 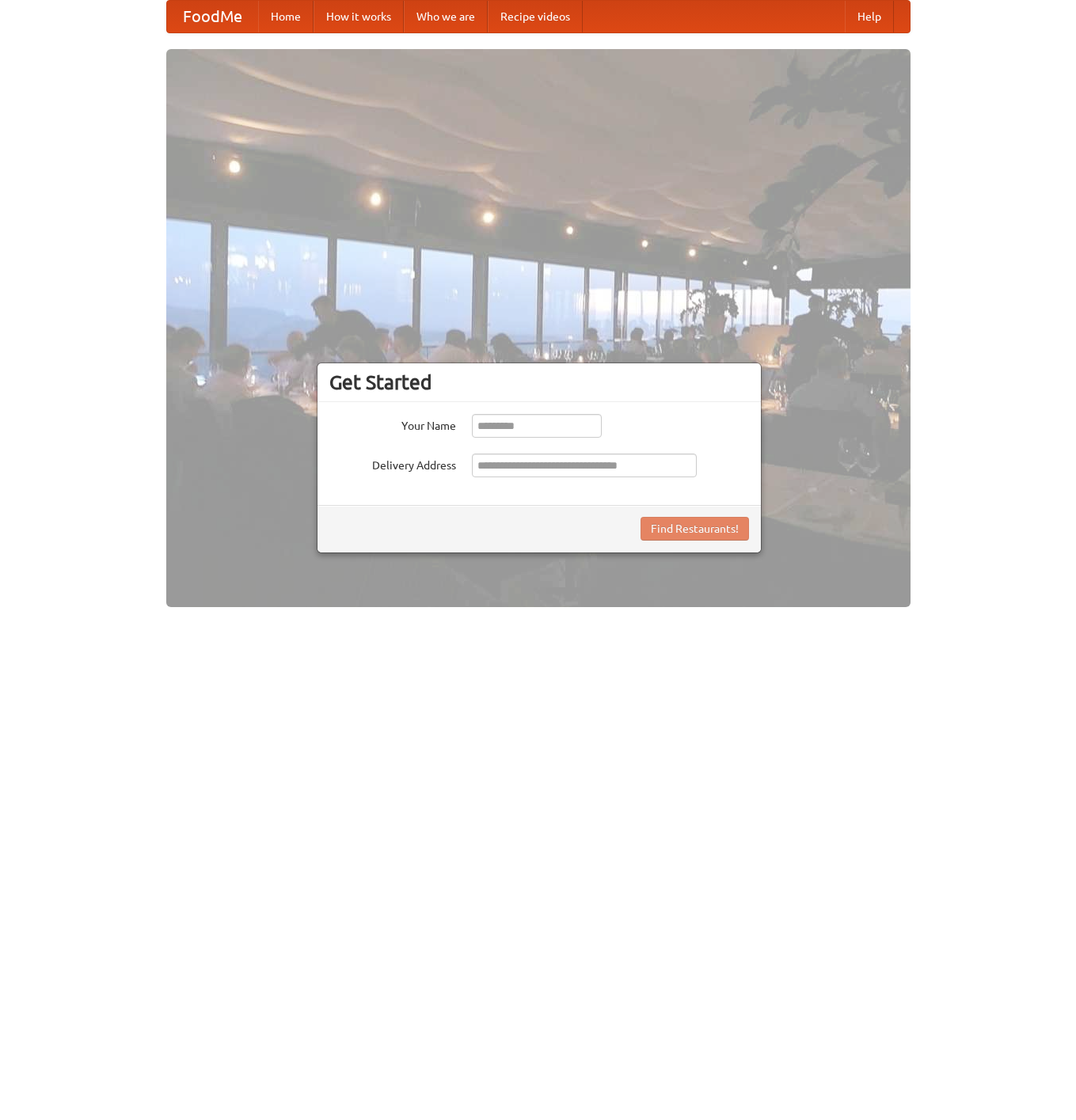 I want to click on a: Recipe videos, so click(x=536, y=16).